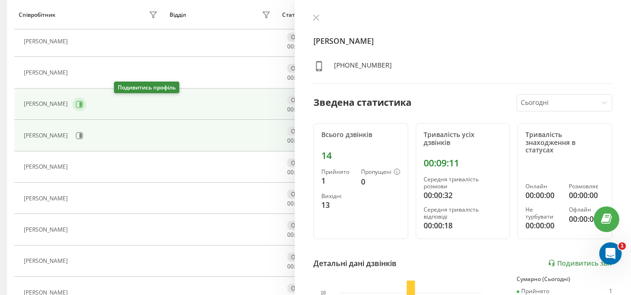  Describe the element at coordinates (463, 226) in the screenshot. I see `div: 00:00:18` at that location.